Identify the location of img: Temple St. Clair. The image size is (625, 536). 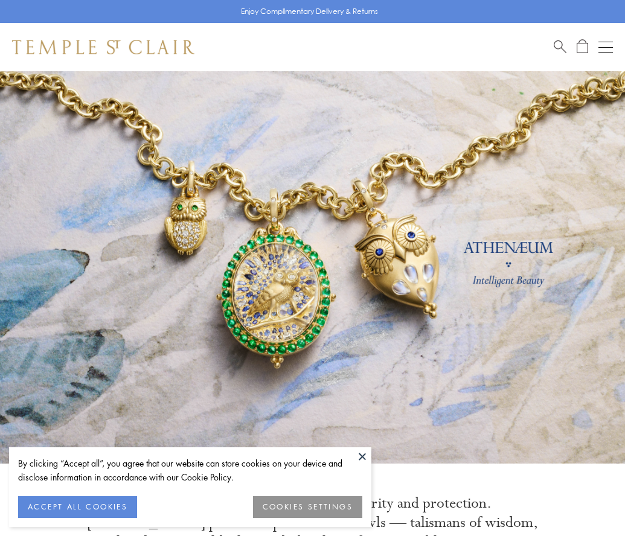
(103, 47).